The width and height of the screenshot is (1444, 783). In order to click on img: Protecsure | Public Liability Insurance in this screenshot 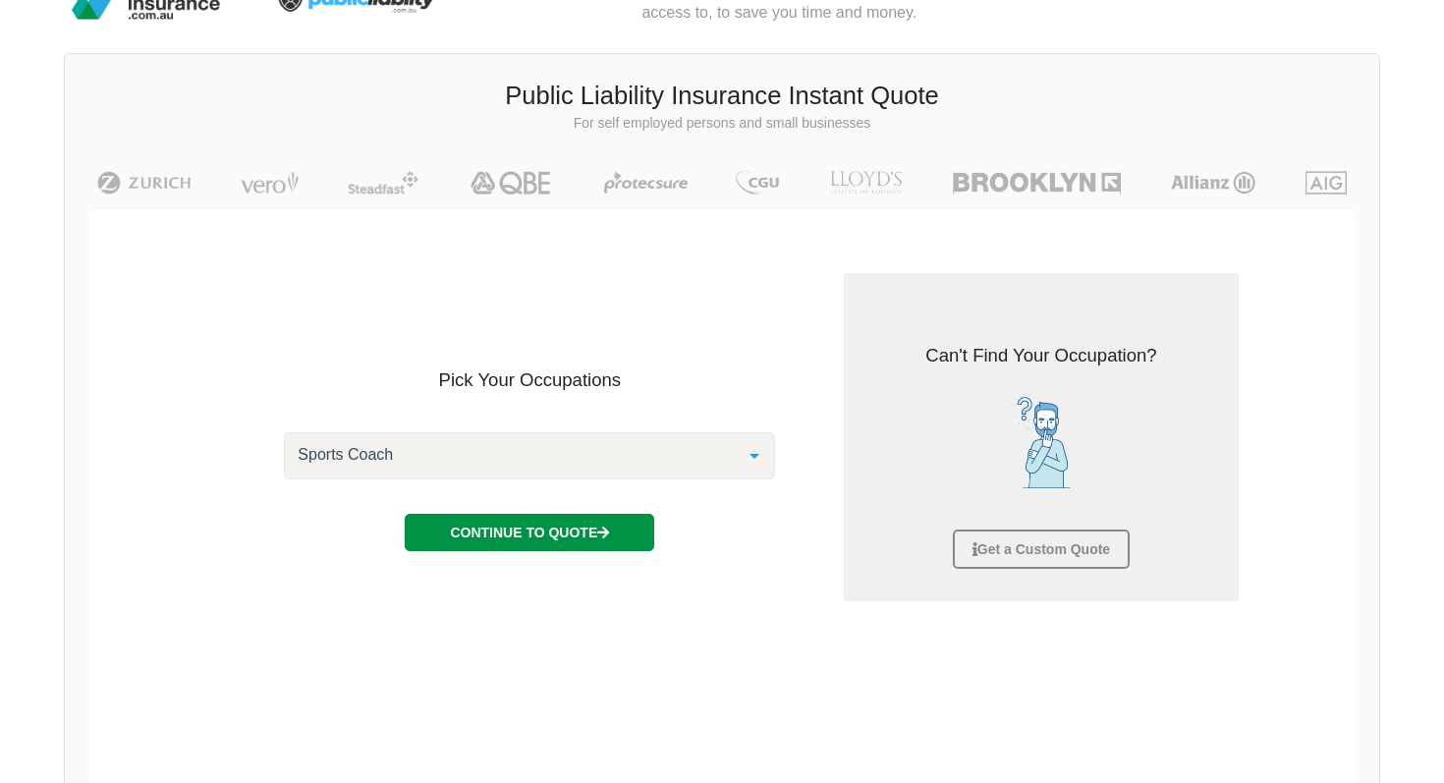, I will do `click(645, 183)`.